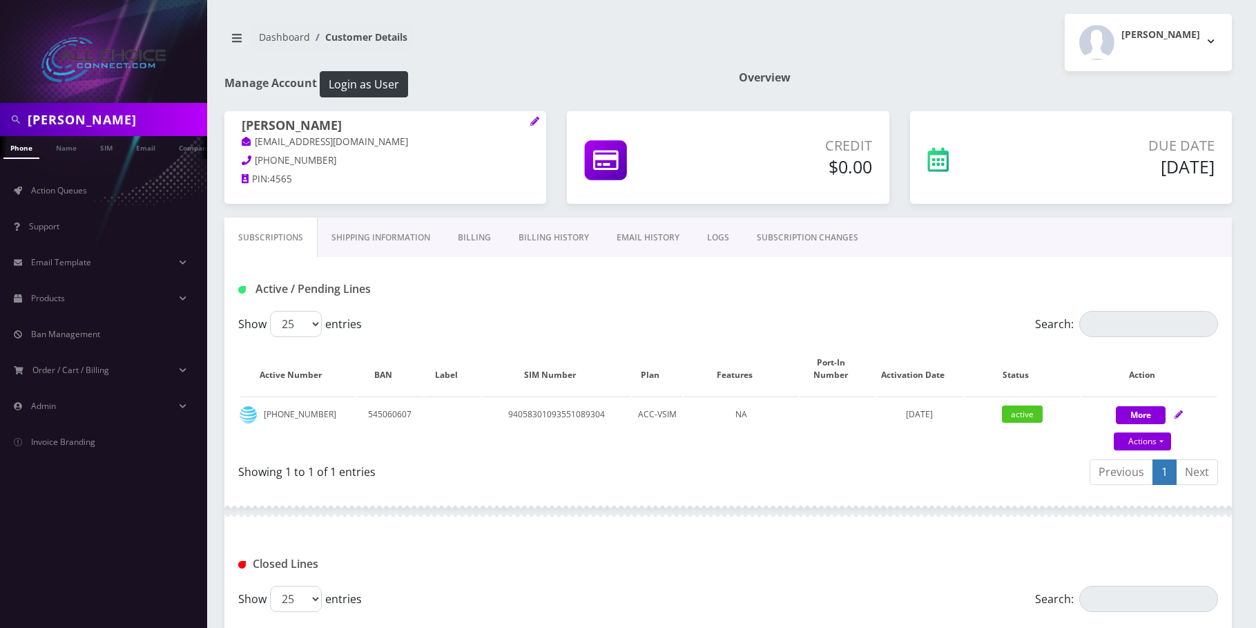  What do you see at coordinates (792, 166) in the screenshot?
I see `h5: $0.00` at bounding box center [792, 166].